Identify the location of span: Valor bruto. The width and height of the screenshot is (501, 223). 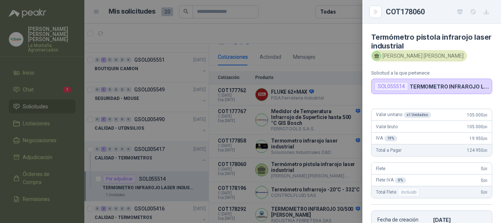
(387, 127).